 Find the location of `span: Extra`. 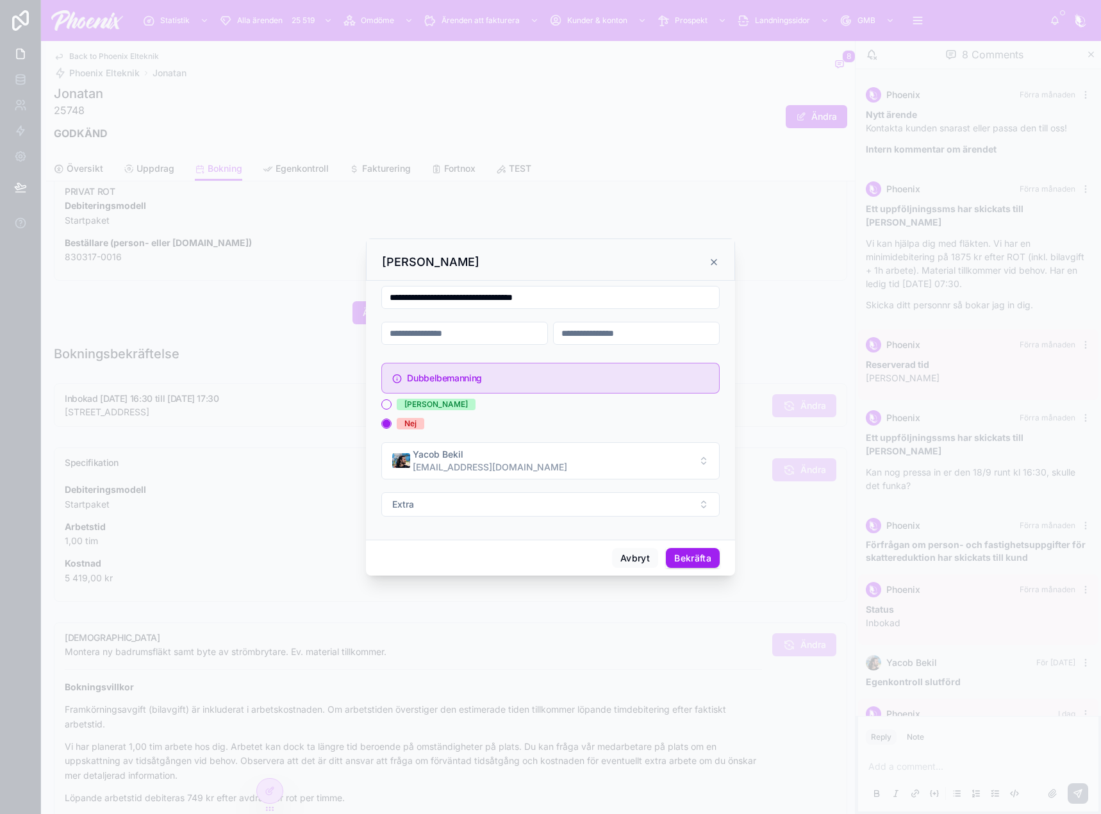

span: Extra is located at coordinates (403, 504).